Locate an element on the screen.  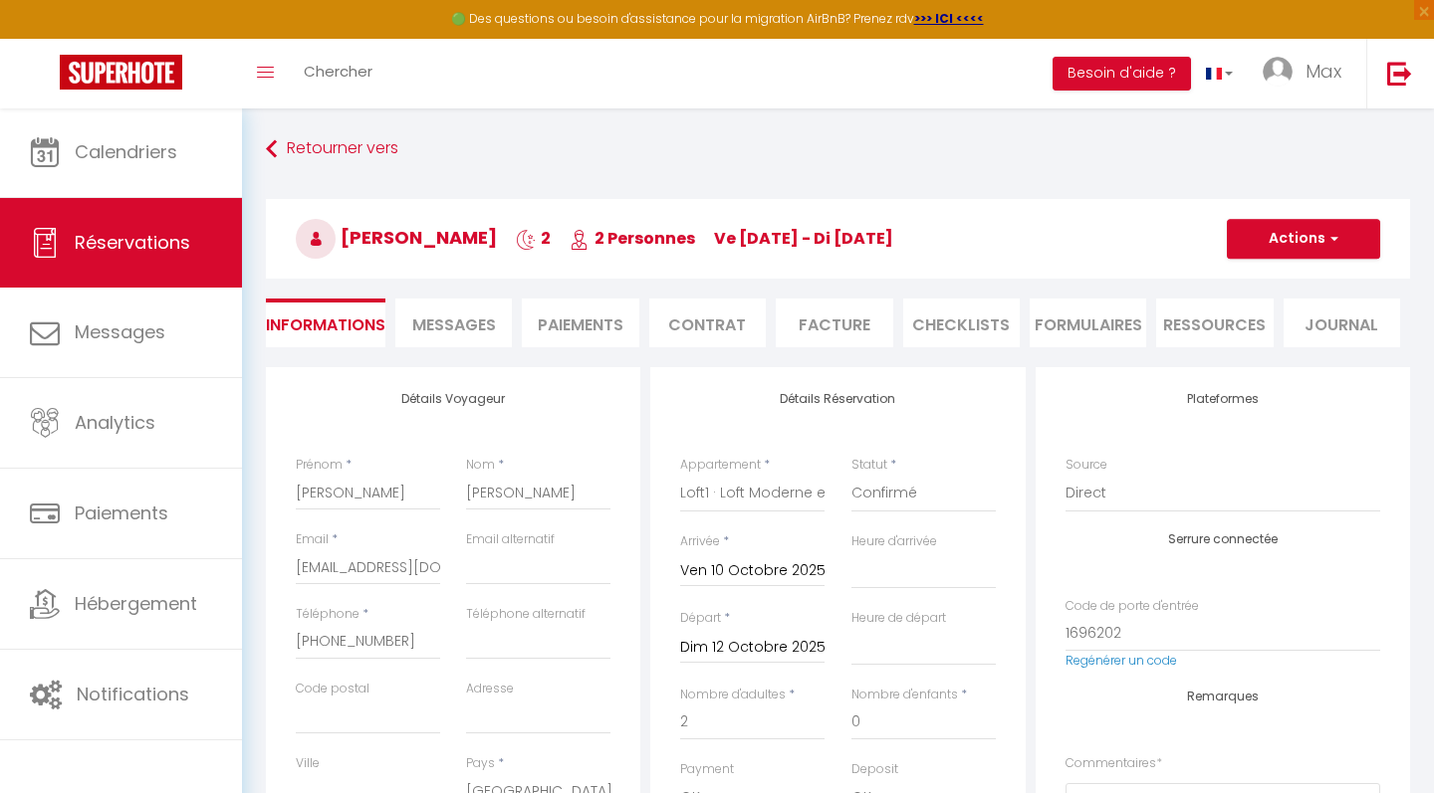
label: Appartement is located at coordinates (720, 465).